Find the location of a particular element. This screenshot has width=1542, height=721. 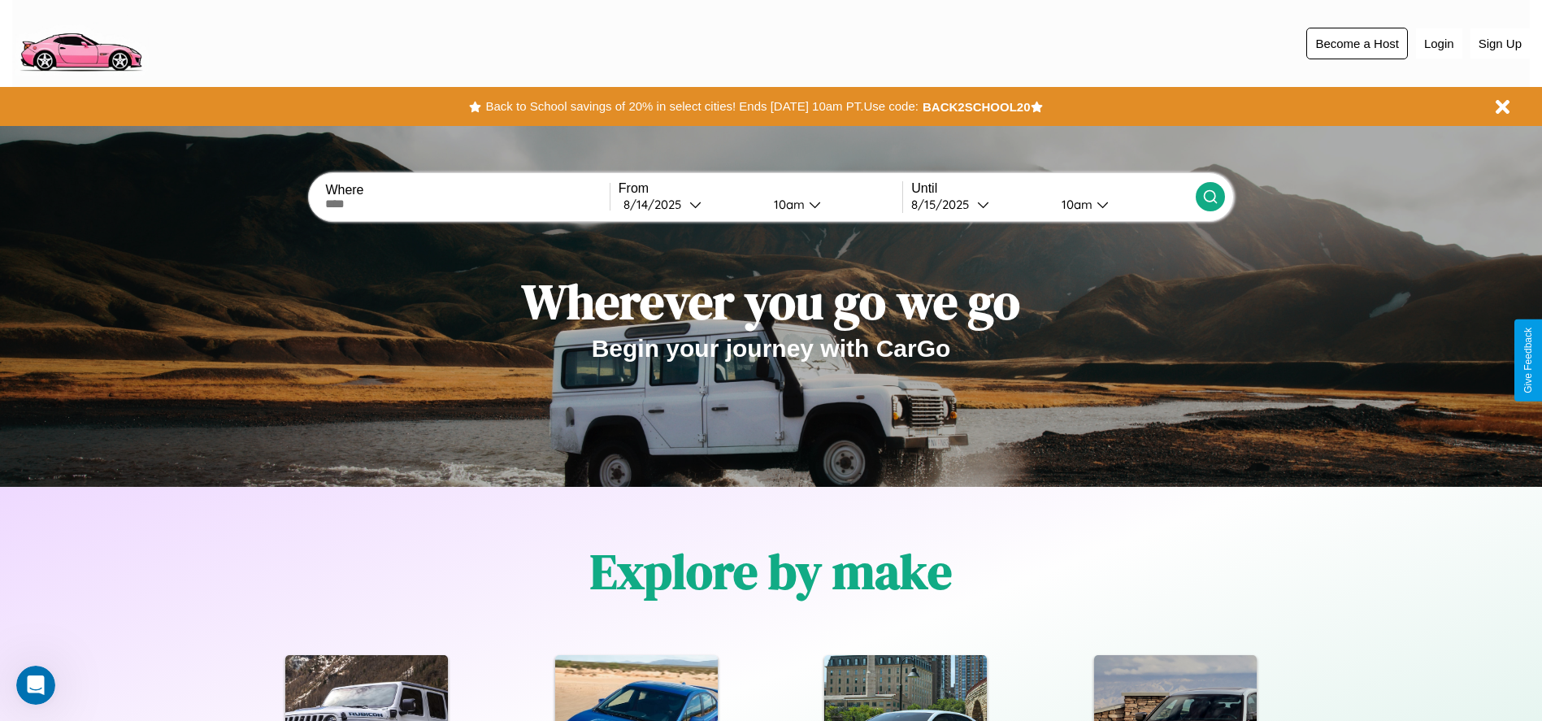

label: Until is located at coordinates (1053, 189).